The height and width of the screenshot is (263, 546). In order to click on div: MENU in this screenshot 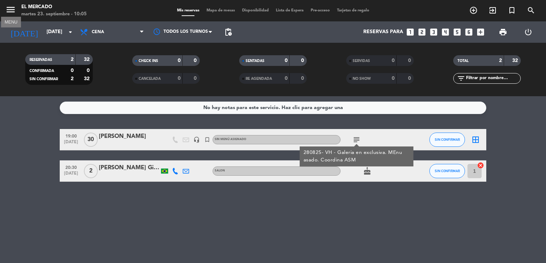, I will do `click(11, 22)`.